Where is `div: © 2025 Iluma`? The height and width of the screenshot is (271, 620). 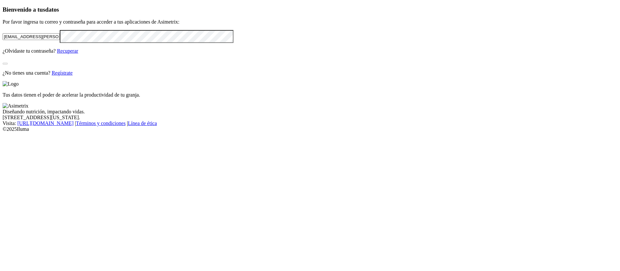
div: © 2025 Iluma is located at coordinates (310, 129).